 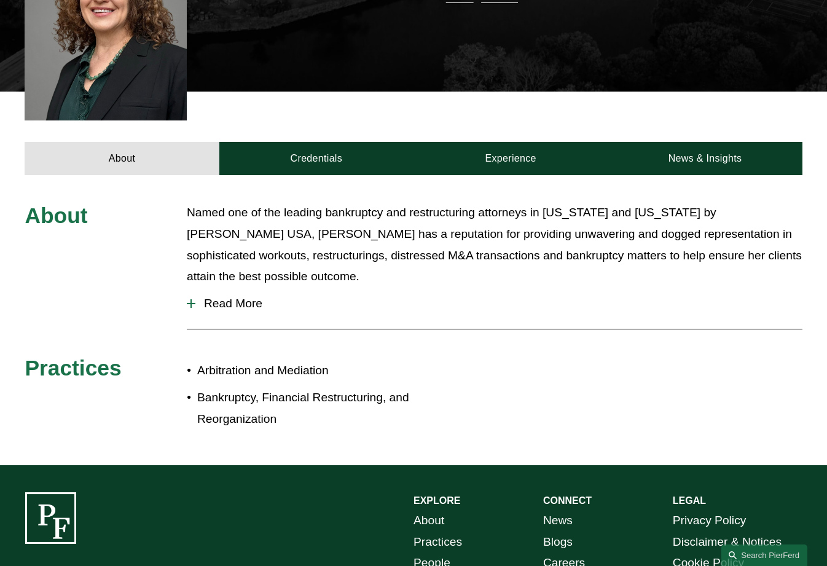 What do you see at coordinates (56, 215) in the screenshot?
I see `span: About` at bounding box center [56, 215].